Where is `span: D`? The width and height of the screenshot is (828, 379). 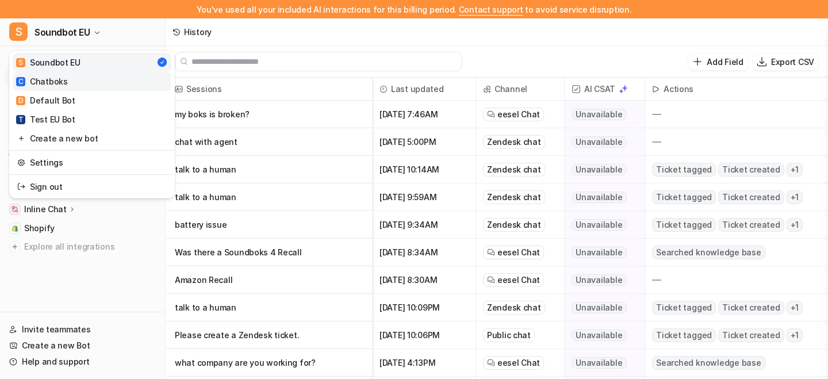
span: D is located at coordinates (21, 101).